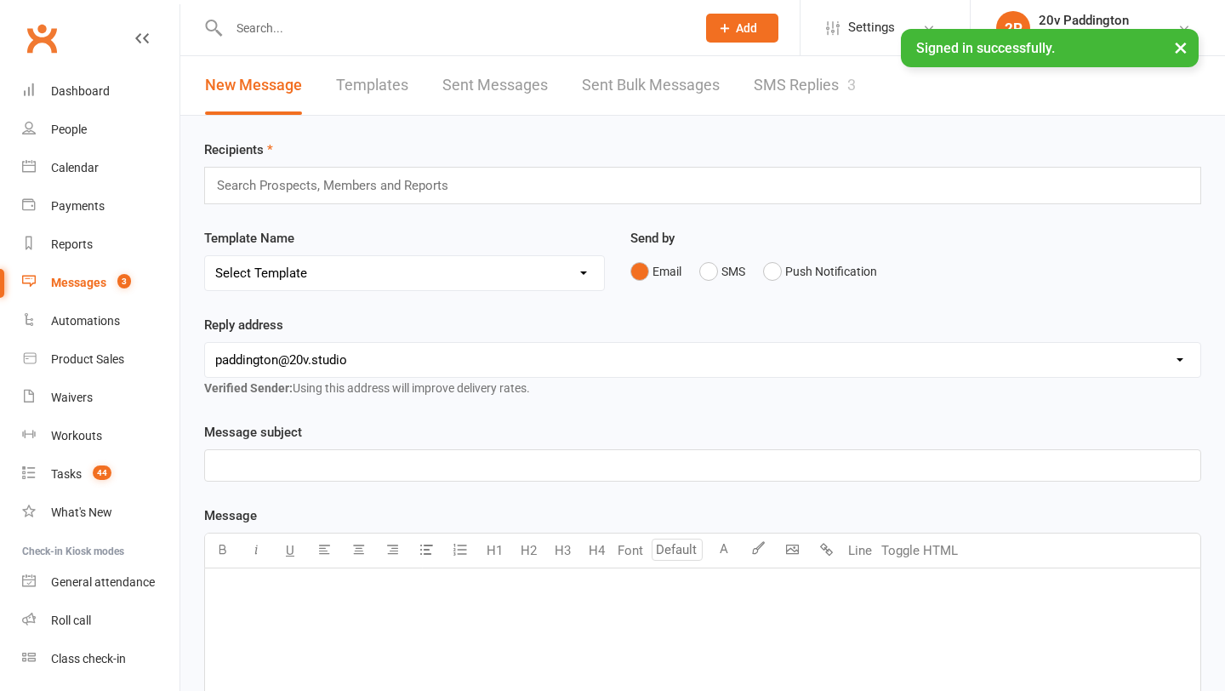 This screenshot has width=1225, height=691. What do you see at coordinates (372, 85) in the screenshot?
I see `a: Templates` at bounding box center [372, 85].